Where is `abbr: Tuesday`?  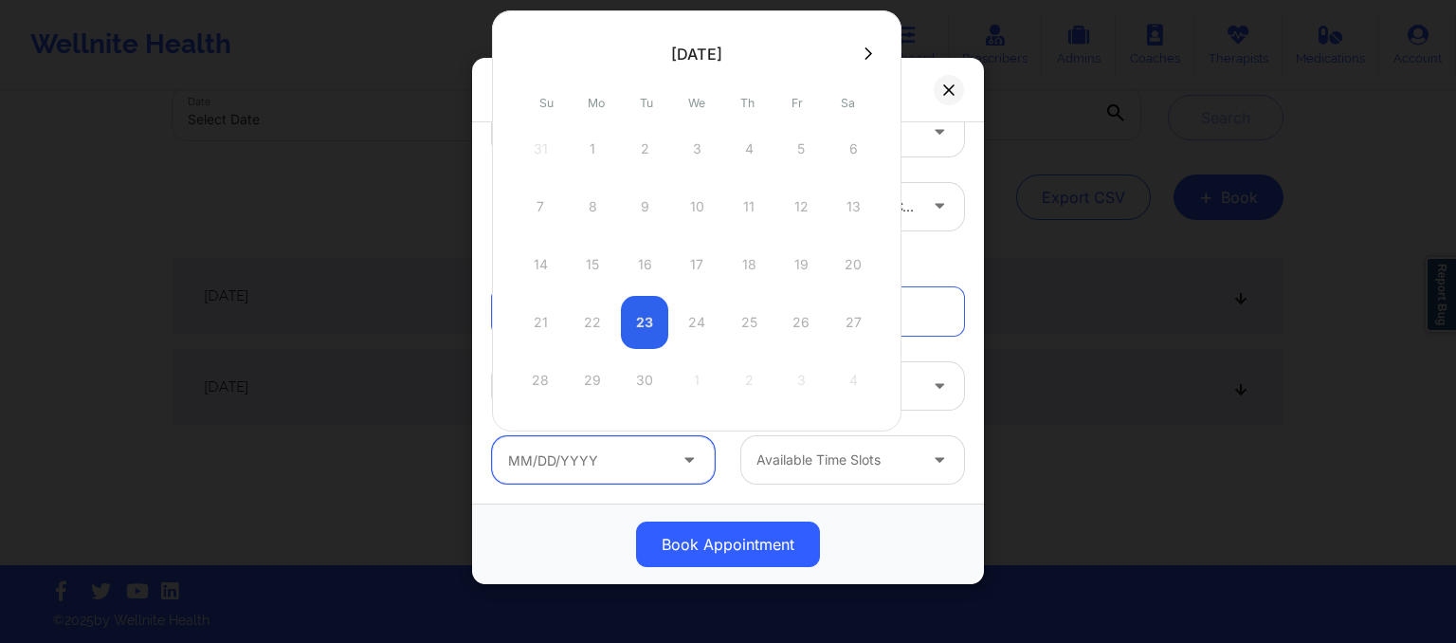
abbr: Tuesday is located at coordinates (646, 102).